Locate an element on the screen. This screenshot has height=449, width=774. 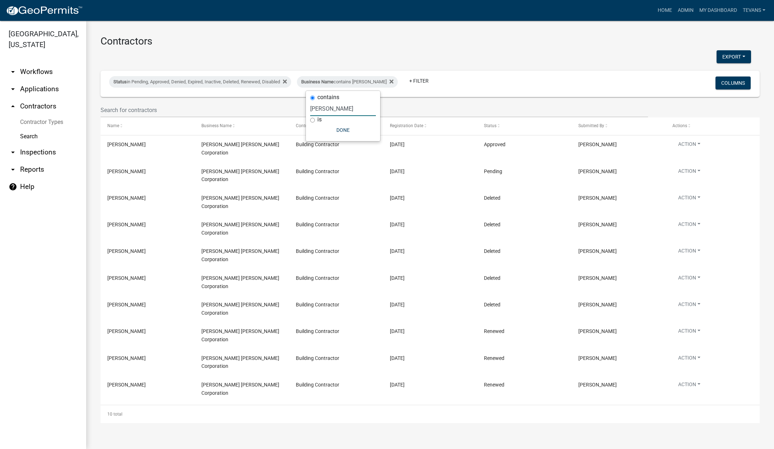
a: Home is located at coordinates (665, 10).